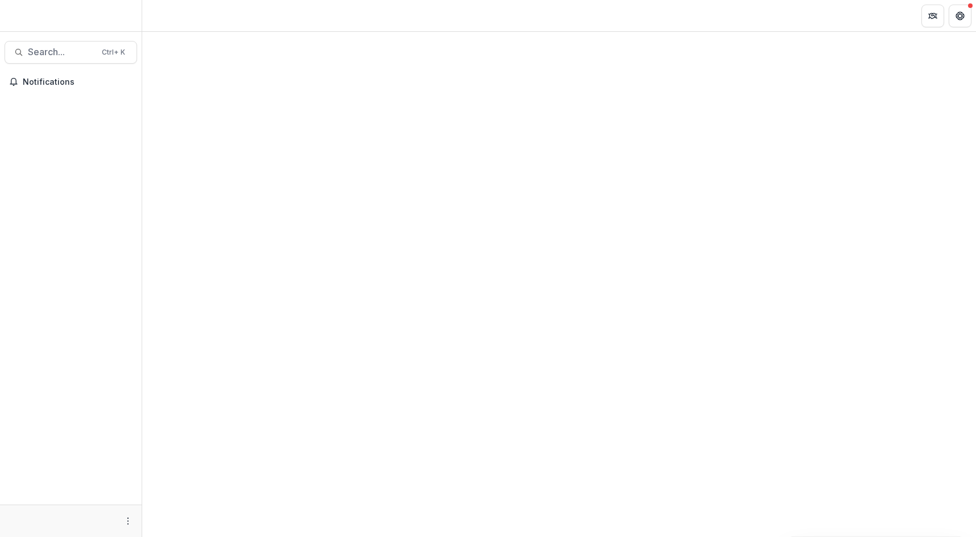 This screenshot has width=976, height=537. Describe the element at coordinates (171, 15) in the screenshot. I see `nav: breadcrumb` at that location.